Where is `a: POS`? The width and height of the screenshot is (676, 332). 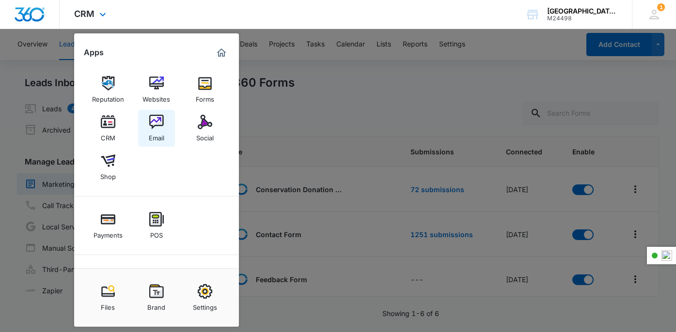
a: POS is located at coordinates (157, 226).